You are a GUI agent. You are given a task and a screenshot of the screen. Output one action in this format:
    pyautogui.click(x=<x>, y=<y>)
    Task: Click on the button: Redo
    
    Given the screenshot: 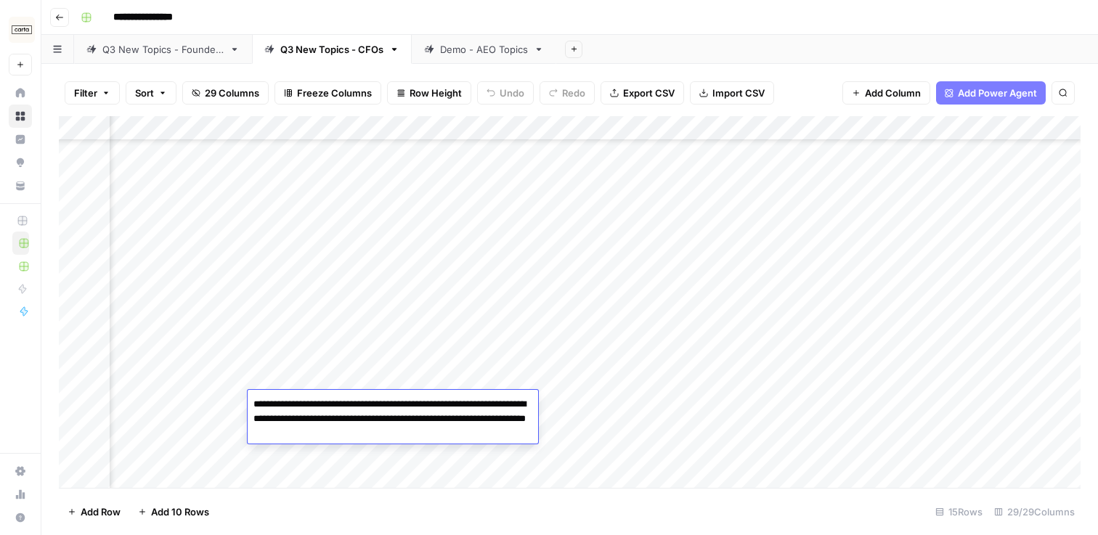 What is the action you would take?
    pyautogui.click(x=567, y=93)
    